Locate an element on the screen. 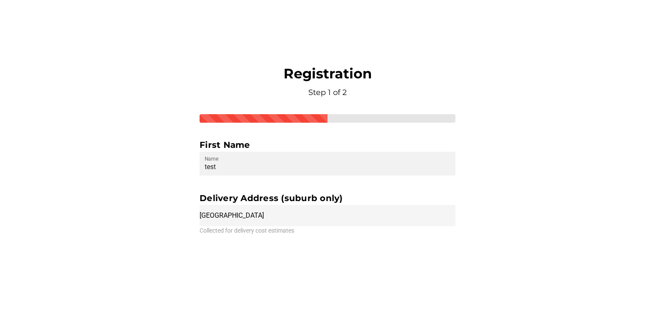 The width and height of the screenshot is (655, 311). div: Collected for delivery cost estimates is located at coordinates (327, 231).